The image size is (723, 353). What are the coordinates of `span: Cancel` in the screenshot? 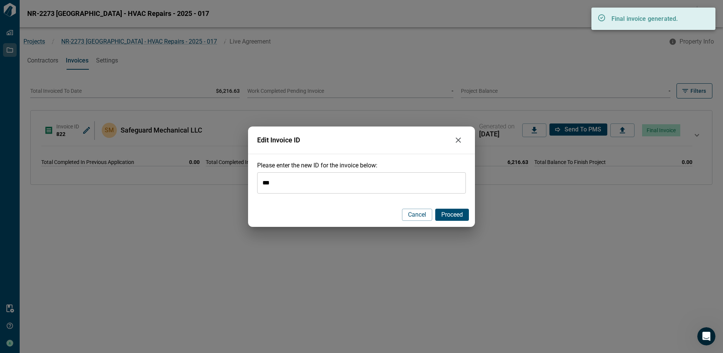 It's located at (417, 215).